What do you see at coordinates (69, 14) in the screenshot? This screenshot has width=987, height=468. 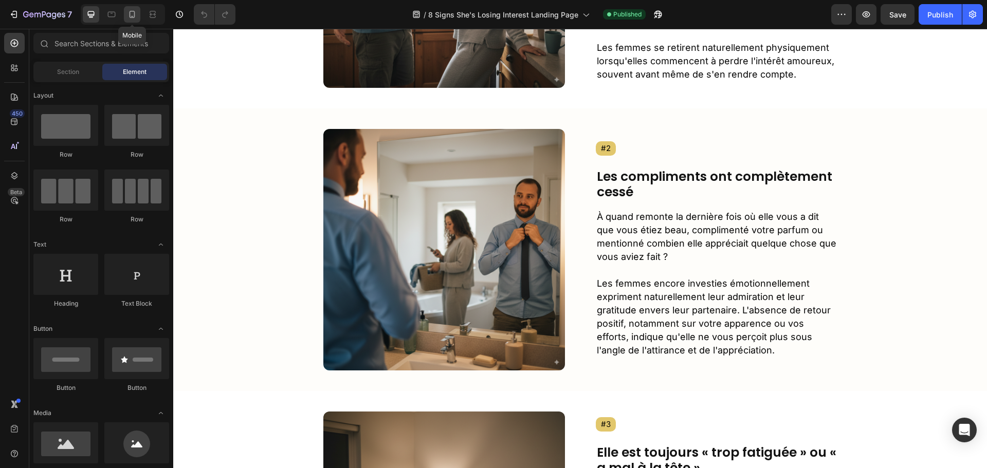 I see `p: 7` at bounding box center [69, 14].